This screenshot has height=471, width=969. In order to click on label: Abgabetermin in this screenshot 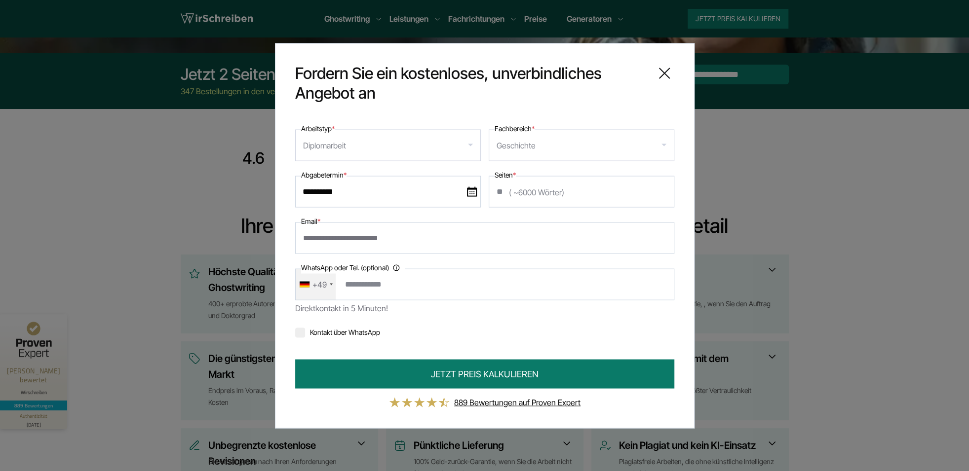, I will do `click(324, 175)`.